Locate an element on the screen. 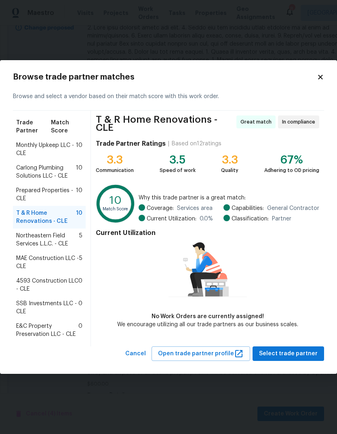 The height and width of the screenshot is (434, 337). span: Classification: is located at coordinates (250, 219).